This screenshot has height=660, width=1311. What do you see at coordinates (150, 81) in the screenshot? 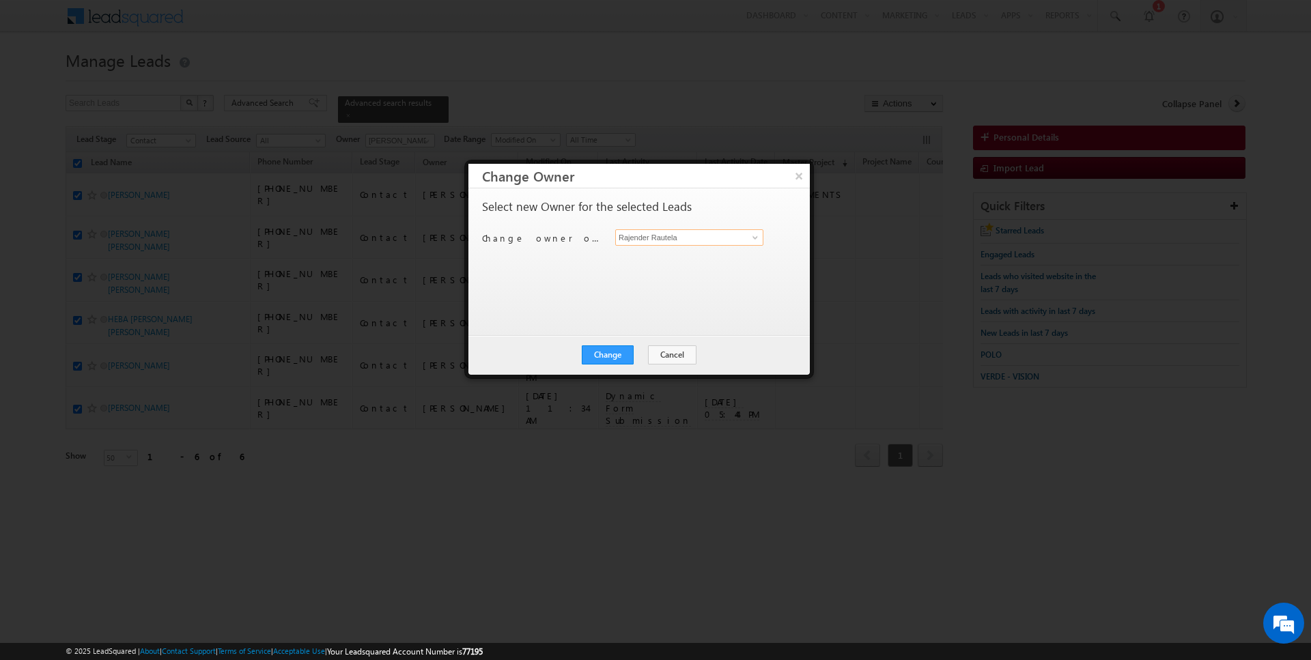
I see `div: Chat with us now` at bounding box center [150, 81].